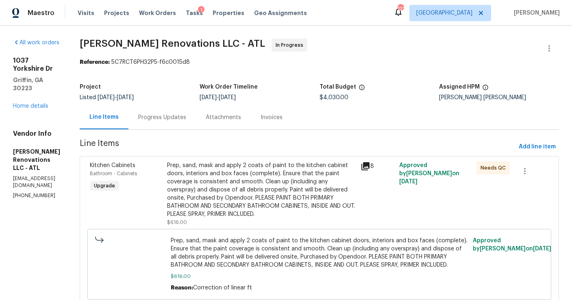 This screenshot has width=572, height=300. Describe the element at coordinates (86, 13) in the screenshot. I see `span: Visits` at that location.